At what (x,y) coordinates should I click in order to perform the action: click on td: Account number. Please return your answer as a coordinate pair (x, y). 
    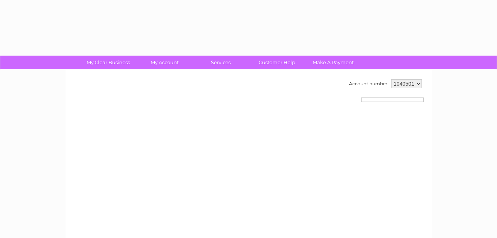
    Looking at the image, I should click on (369, 84).